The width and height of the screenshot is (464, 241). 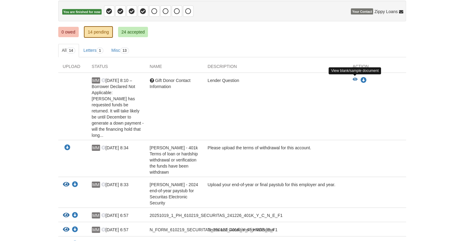 I want to click on span: Zippy Loans, so click(x=386, y=12).